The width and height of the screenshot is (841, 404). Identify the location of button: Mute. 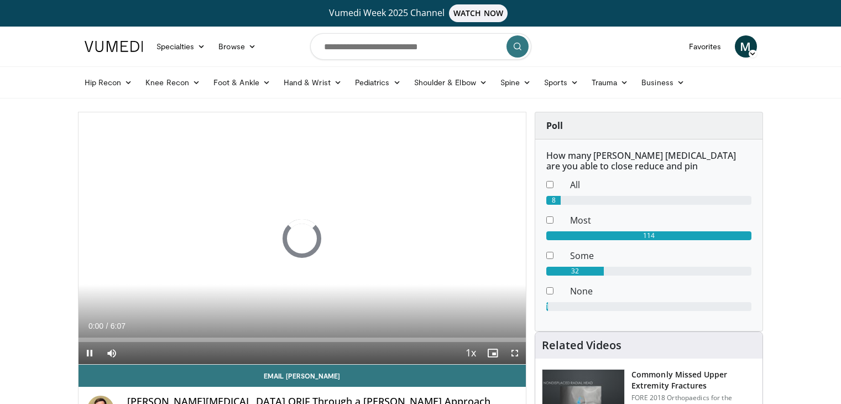
(112, 353).